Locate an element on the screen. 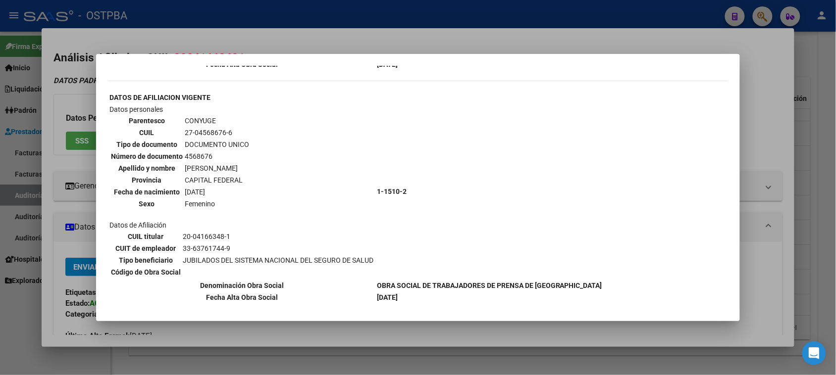 The image size is (836, 375). th: CUIT de empleador is located at coordinates (146, 249).